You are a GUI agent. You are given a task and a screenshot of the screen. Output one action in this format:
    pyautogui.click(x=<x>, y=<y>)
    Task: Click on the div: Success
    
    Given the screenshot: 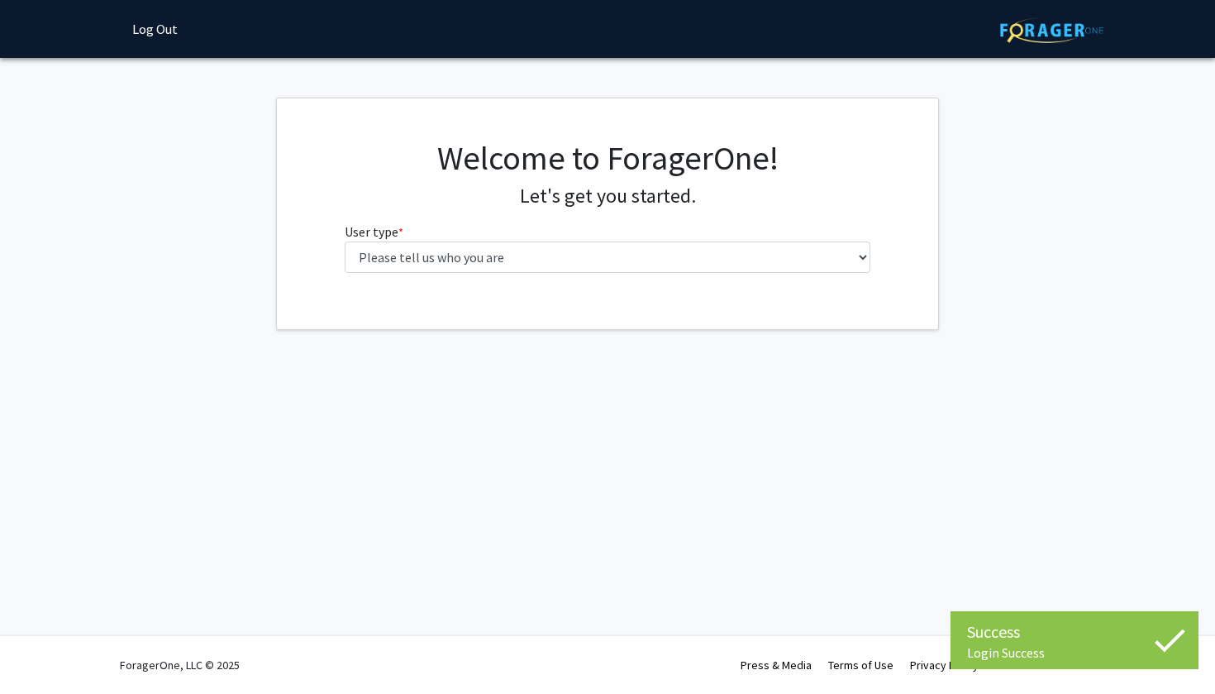 What is the action you would take?
    pyautogui.click(x=1075, y=632)
    